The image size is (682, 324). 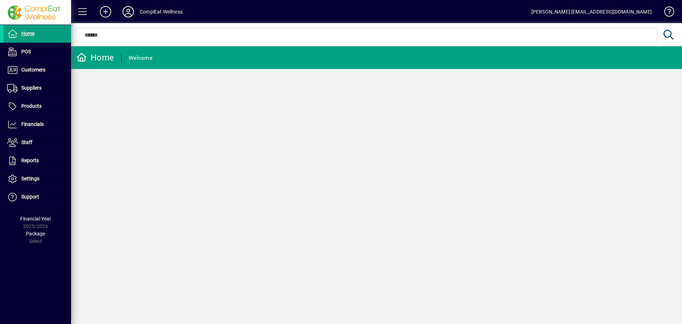 I want to click on a: Customers, so click(x=37, y=70).